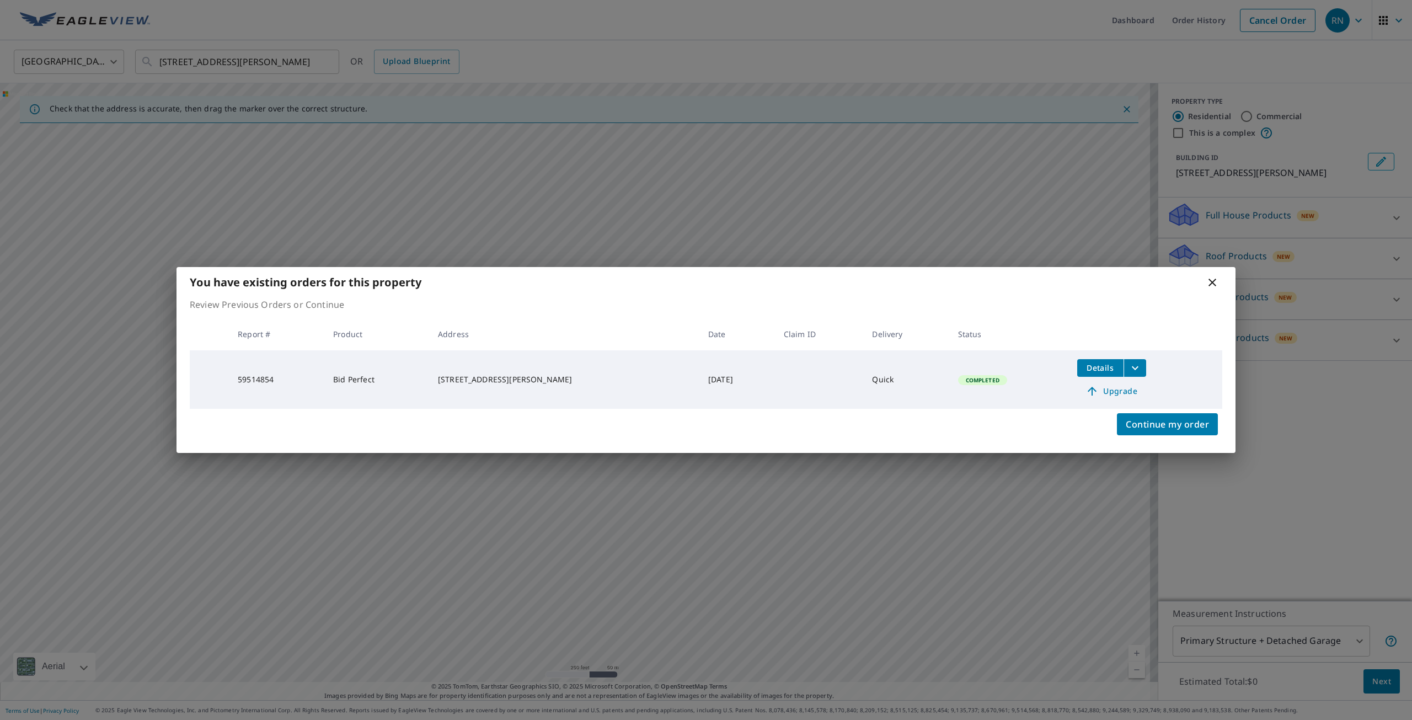  What do you see at coordinates (737, 334) in the screenshot?
I see `th: Date` at bounding box center [737, 334].